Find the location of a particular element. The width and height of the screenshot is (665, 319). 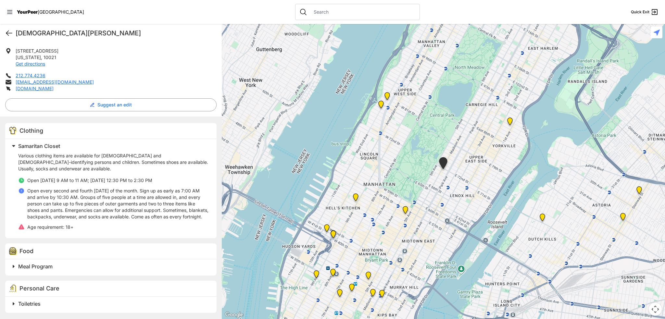

span: Quick Exit is located at coordinates (640, 12).